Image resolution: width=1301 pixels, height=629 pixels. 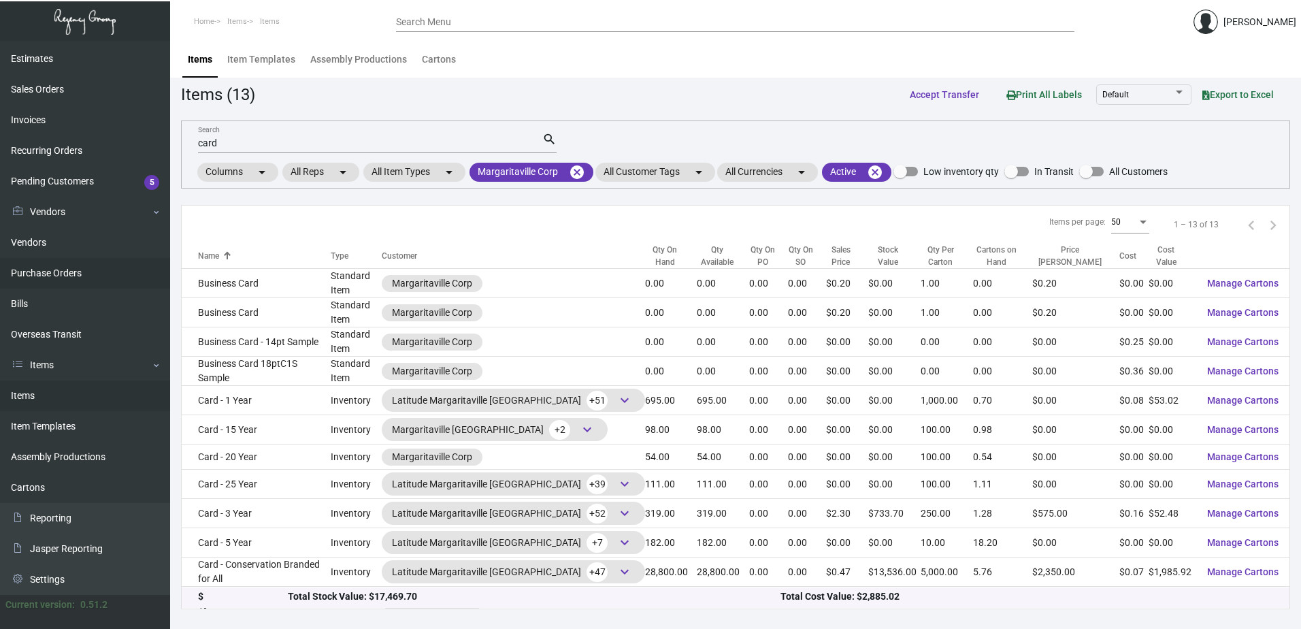 I want to click on td: Standard Item, so click(x=356, y=371).